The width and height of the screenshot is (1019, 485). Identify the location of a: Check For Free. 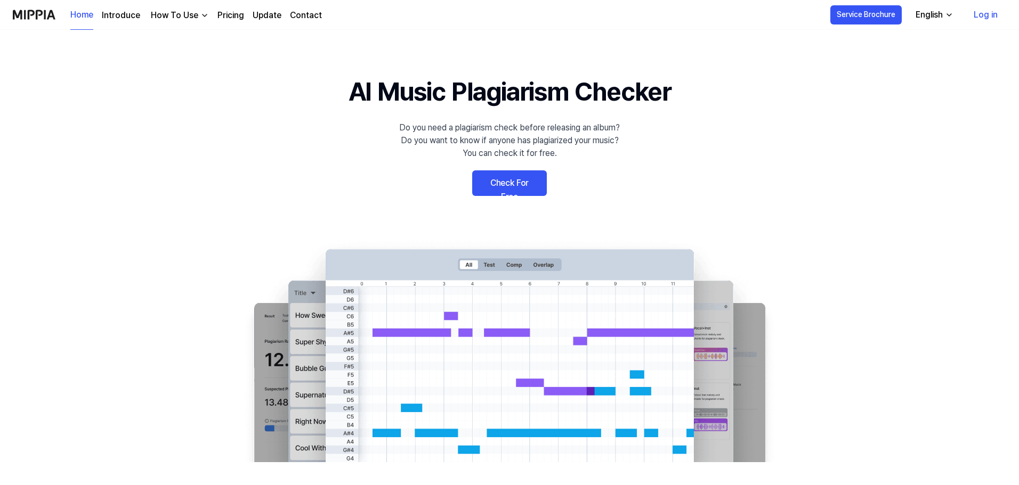
(509, 183).